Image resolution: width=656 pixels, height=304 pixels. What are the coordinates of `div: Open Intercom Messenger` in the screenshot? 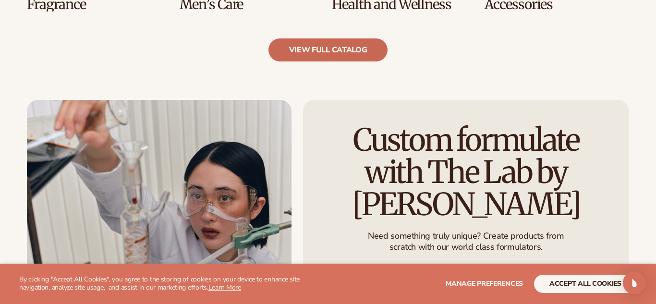 It's located at (635, 283).